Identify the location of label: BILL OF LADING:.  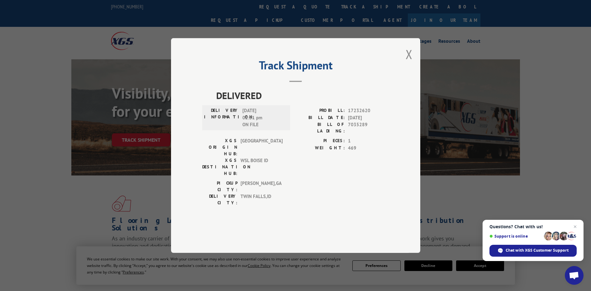
(321, 128).